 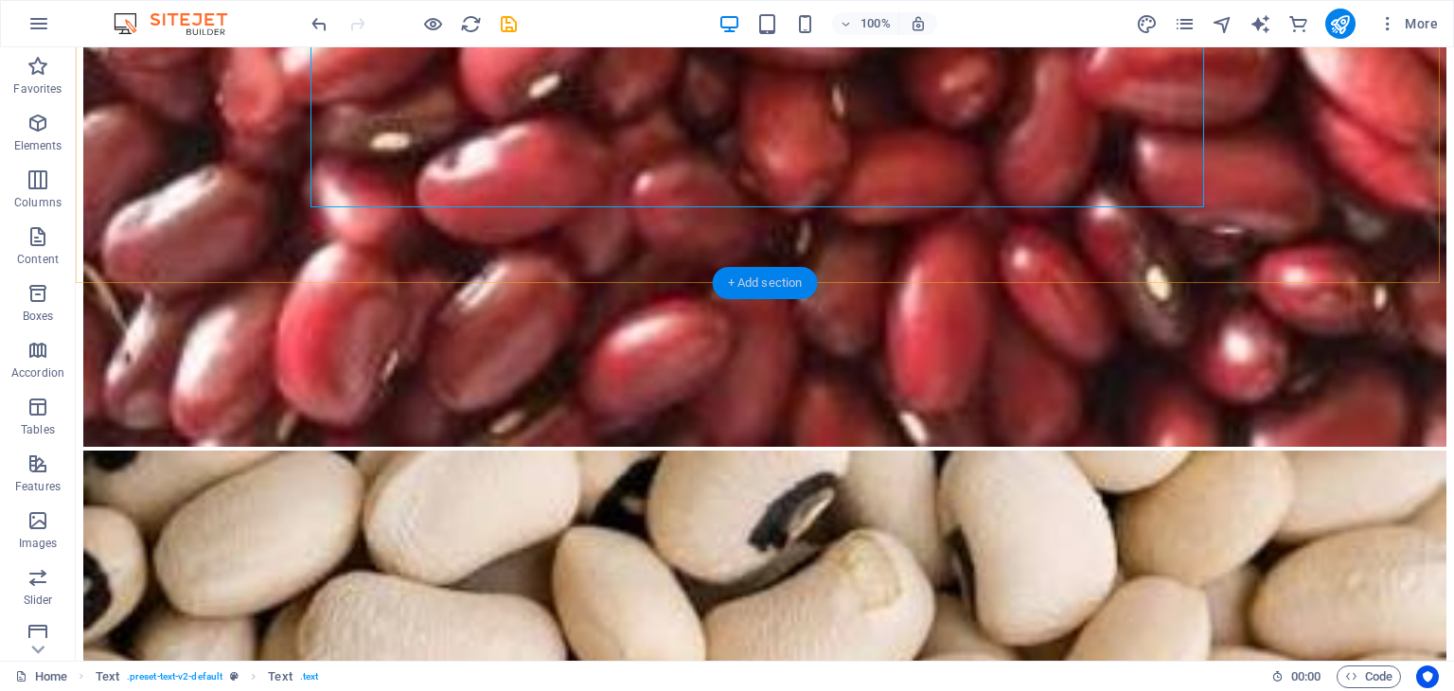 I want to click on i: On resize automatically adjust zoom level to fit chosen device., so click(x=918, y=24).